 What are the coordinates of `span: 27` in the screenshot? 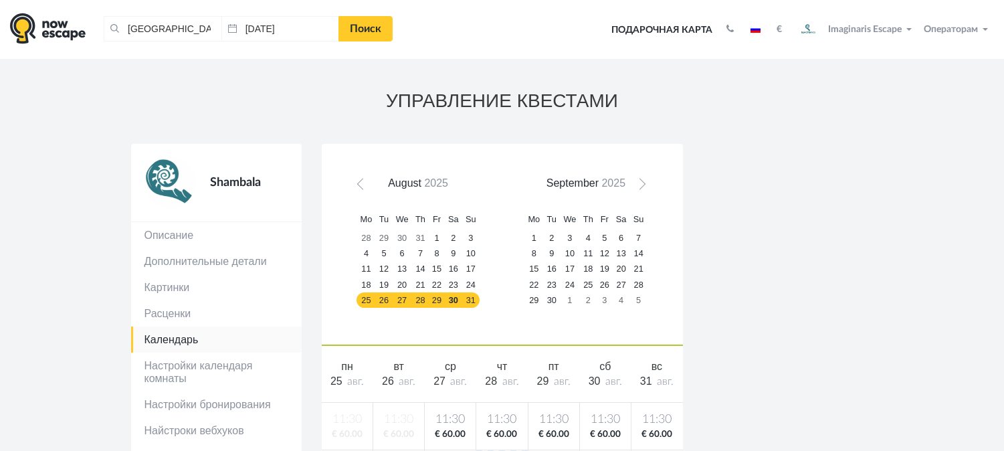 It's located at (439, 381).